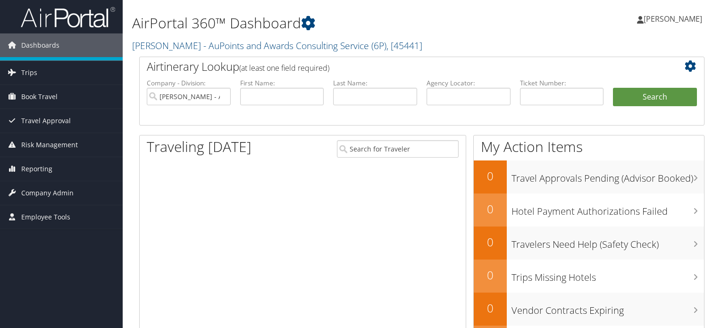 This screenshot has height=328, width=721. I want to click on span: ( 6P ), so click(379, 45).